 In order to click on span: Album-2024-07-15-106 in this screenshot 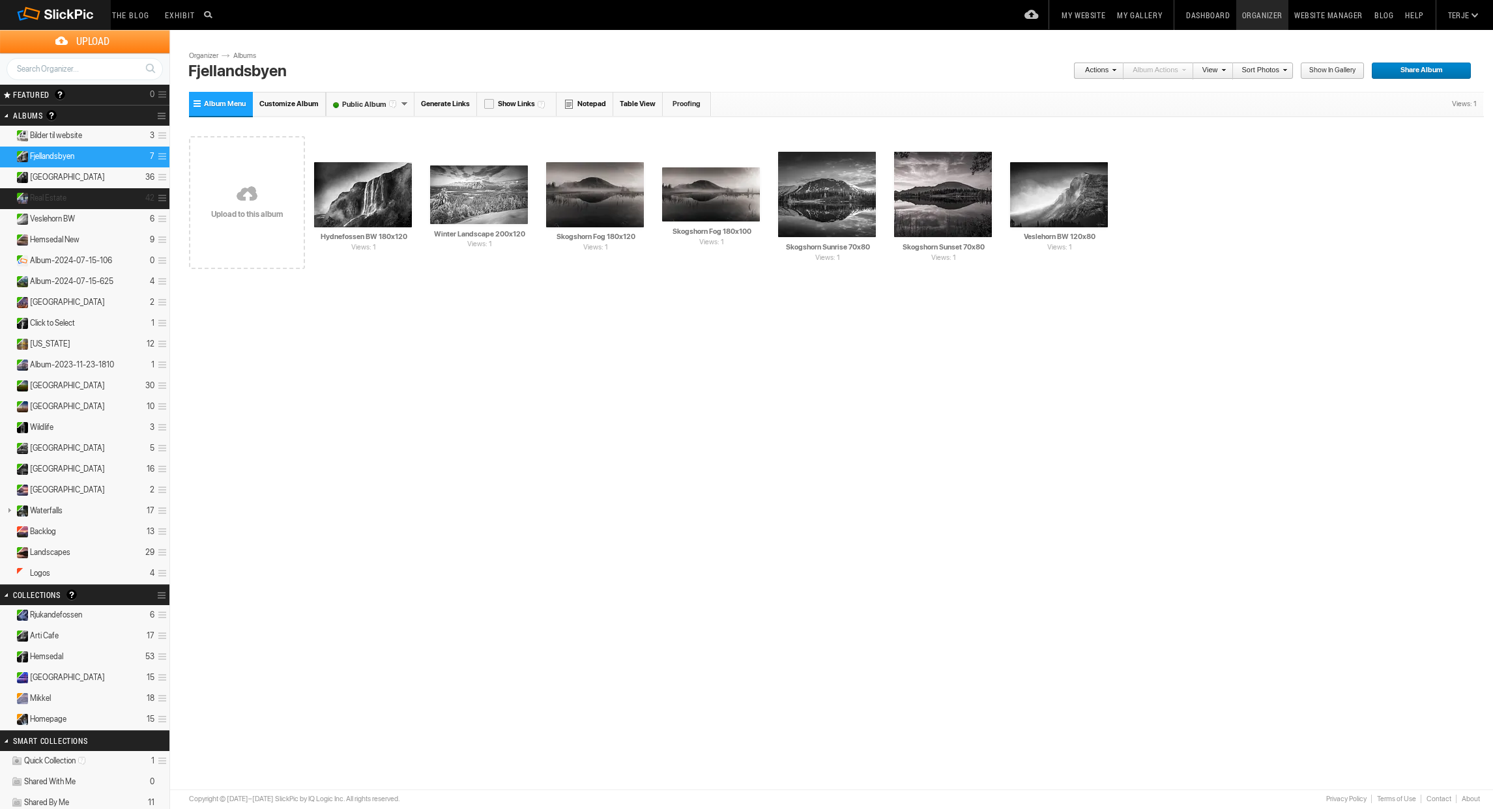, I will do `click(71, 261)`.